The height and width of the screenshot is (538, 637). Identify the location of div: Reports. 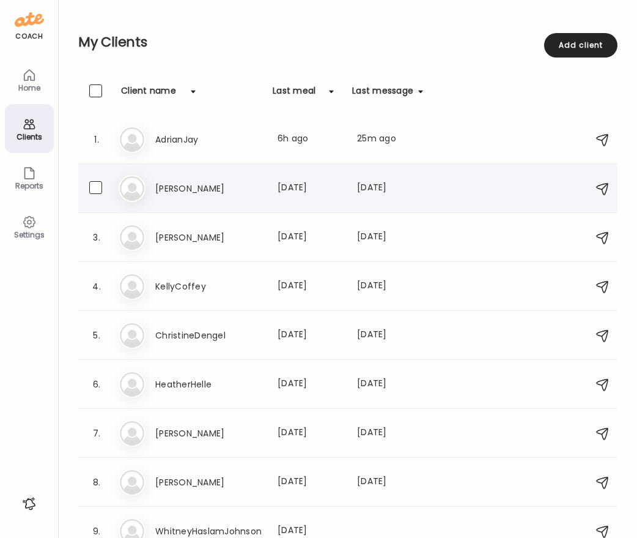
(29, 185).